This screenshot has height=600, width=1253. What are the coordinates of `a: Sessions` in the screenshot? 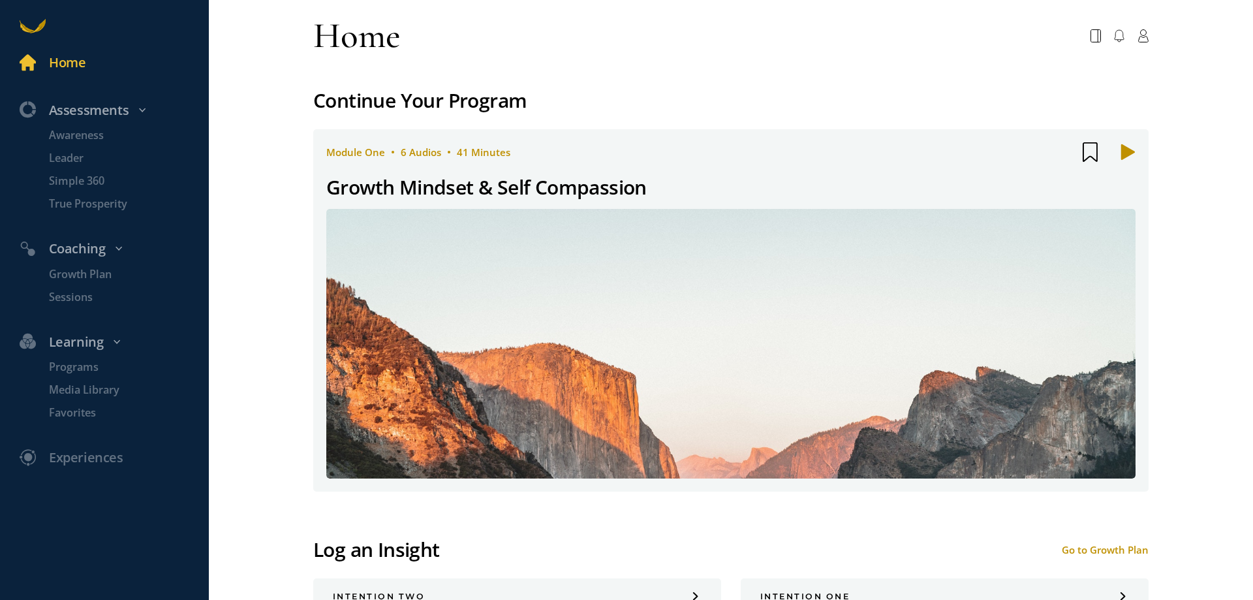 It's located at (119, 297).